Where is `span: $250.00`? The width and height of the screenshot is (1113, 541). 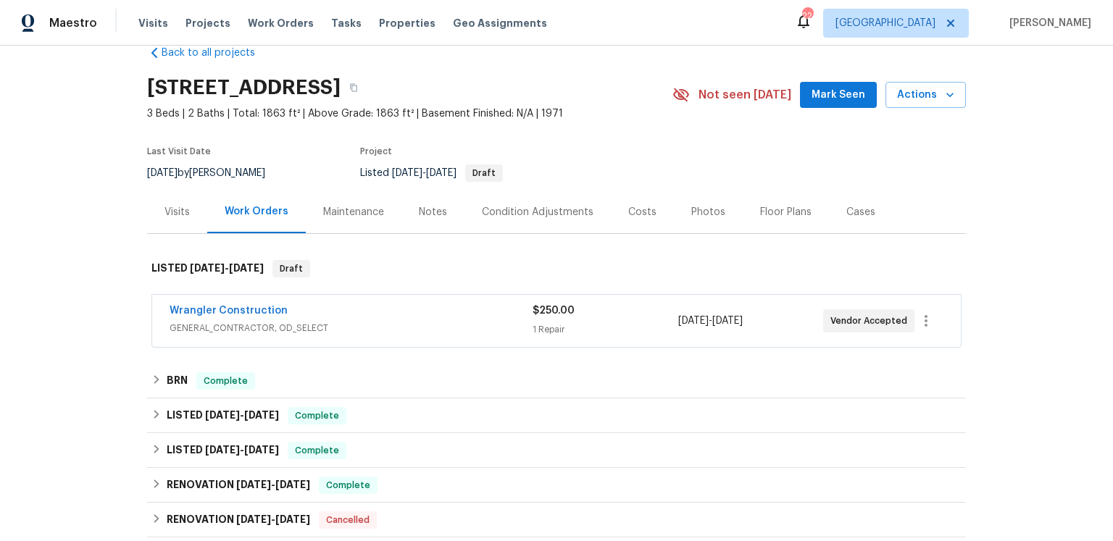 span: $250.00 is located at coordinates (553, 311).